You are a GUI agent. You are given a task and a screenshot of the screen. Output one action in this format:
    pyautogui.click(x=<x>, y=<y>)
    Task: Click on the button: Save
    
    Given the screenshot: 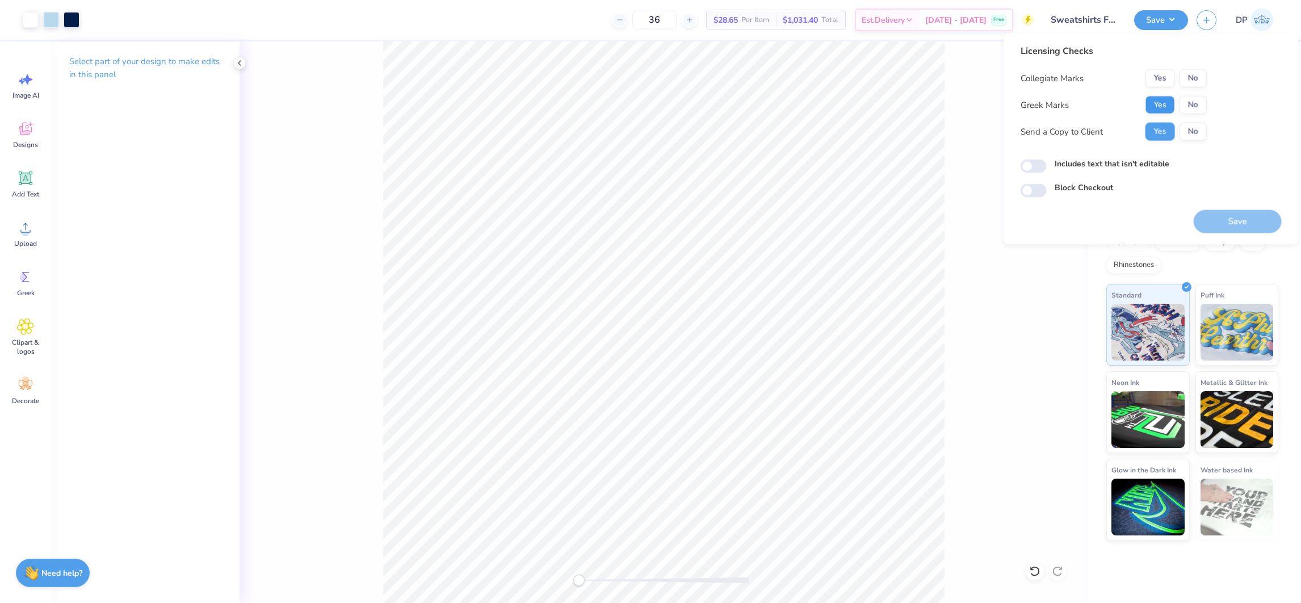 What is the action you would take?
    pyautogui.click(x=1161, y=20)
    